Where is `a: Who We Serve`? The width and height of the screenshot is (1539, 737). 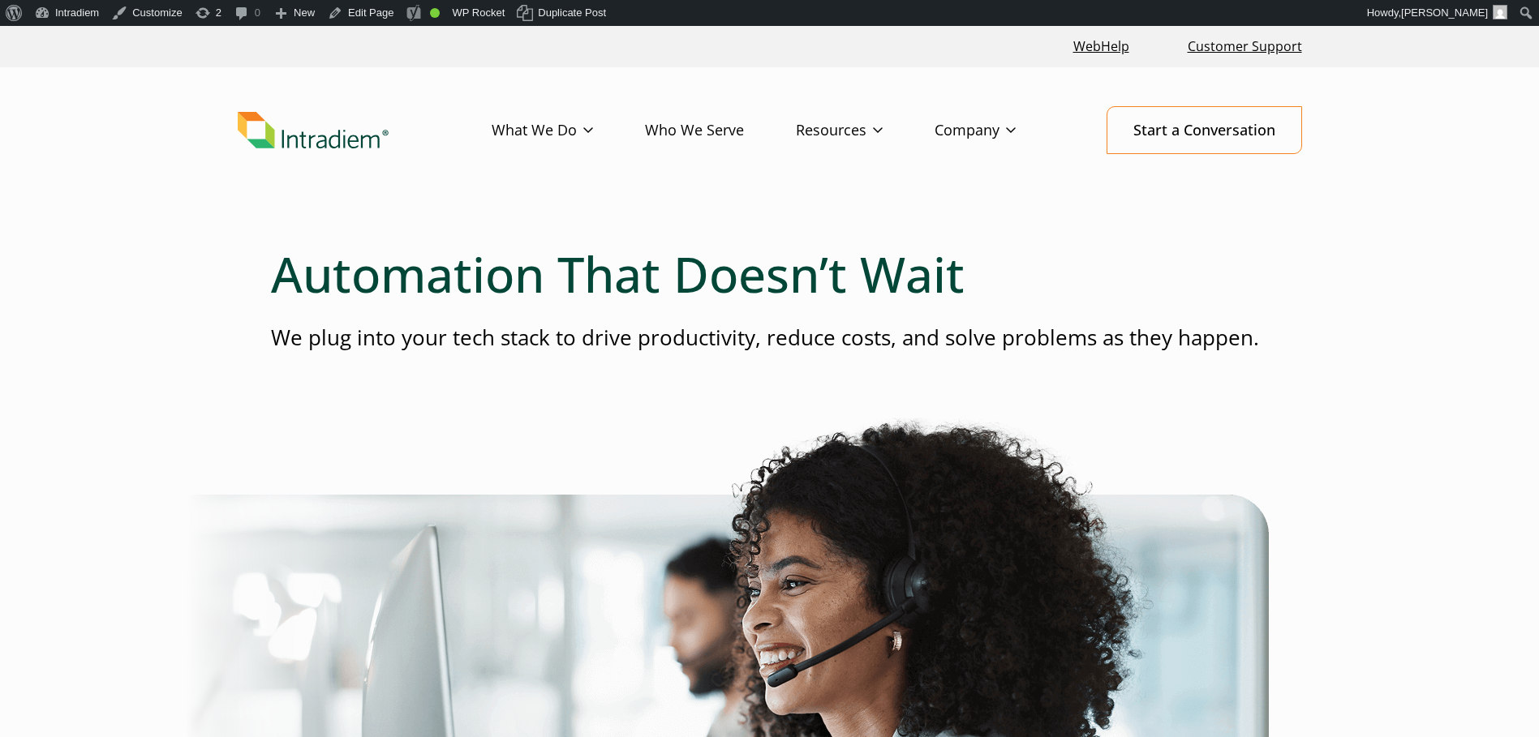 a: Who We Serve is located at coordinates (720, 131).